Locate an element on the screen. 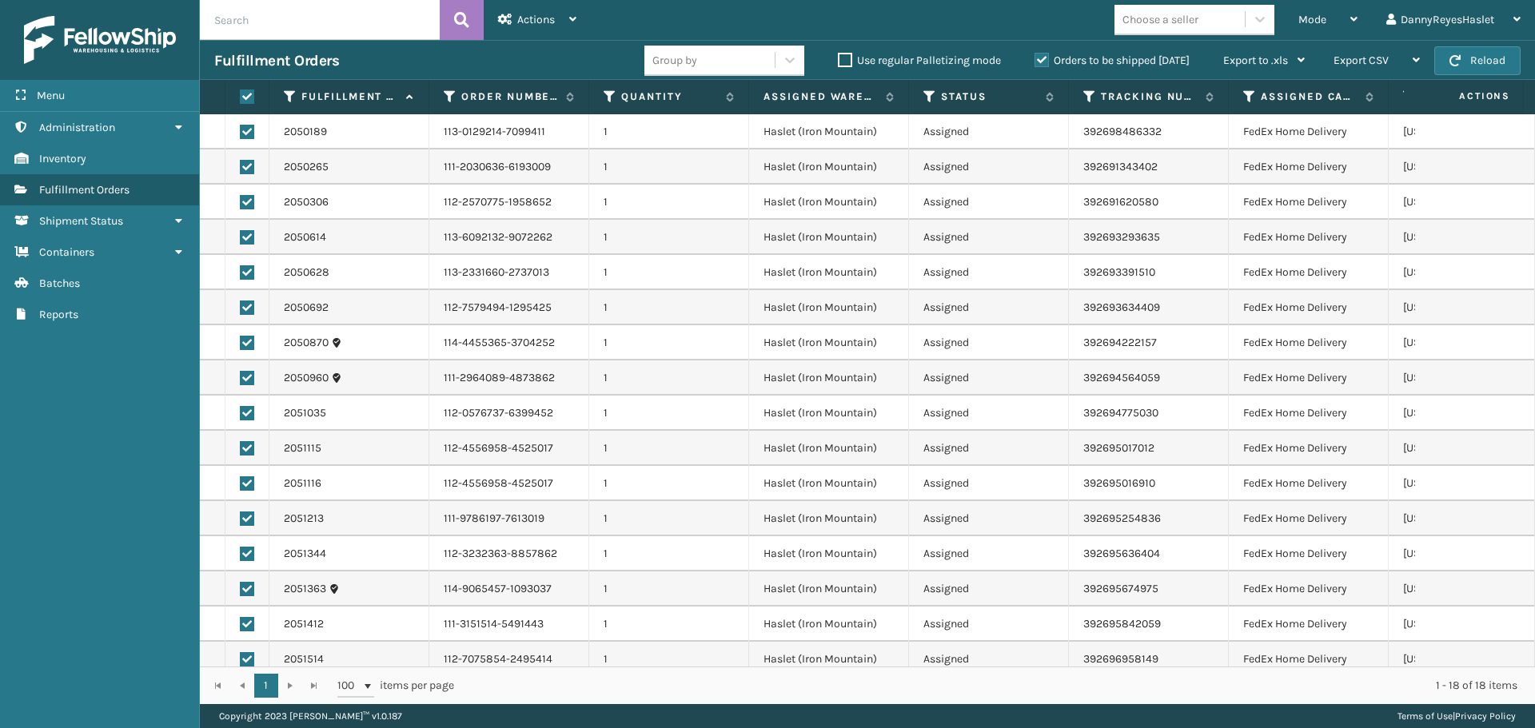  a: 1 is located at coordinates (266, 686).